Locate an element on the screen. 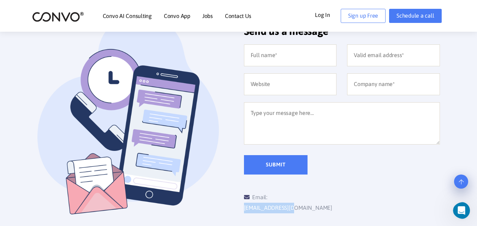 The height and width of the screenshot is (226, 477). a: Log In is located at coordinates (328, 14).